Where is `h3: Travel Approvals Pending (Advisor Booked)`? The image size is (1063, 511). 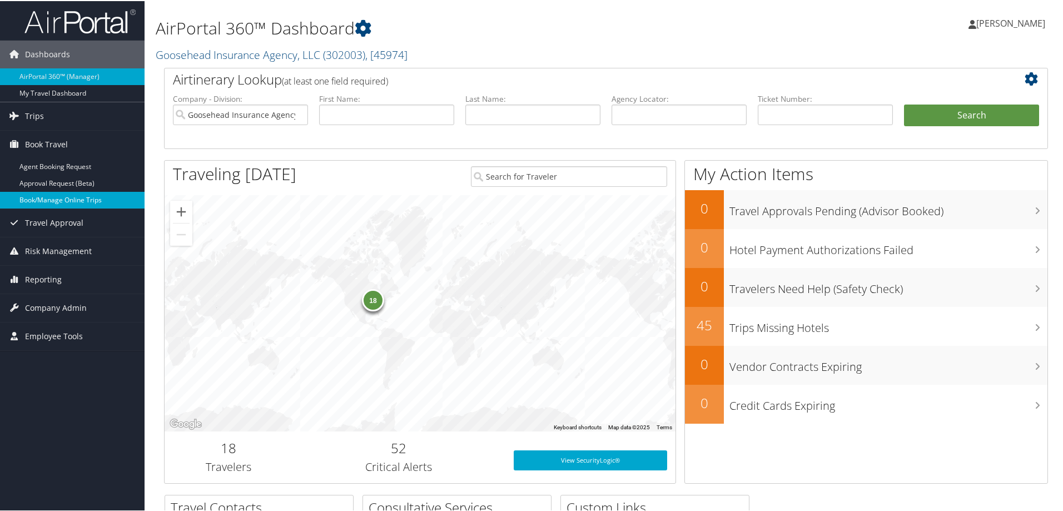 h3: Travel Approvals Pending (Advisor Booked) is located at coordinates (889, 207).